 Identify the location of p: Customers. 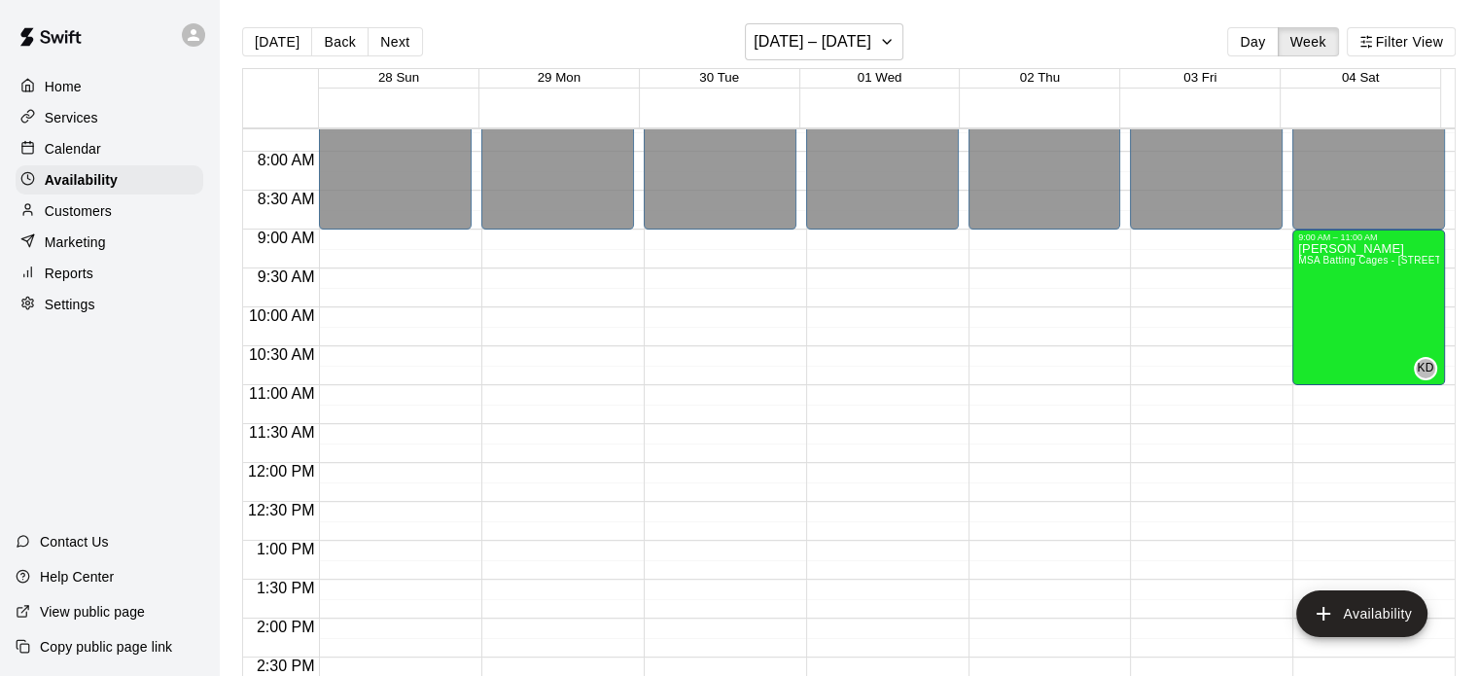
(78, 211).